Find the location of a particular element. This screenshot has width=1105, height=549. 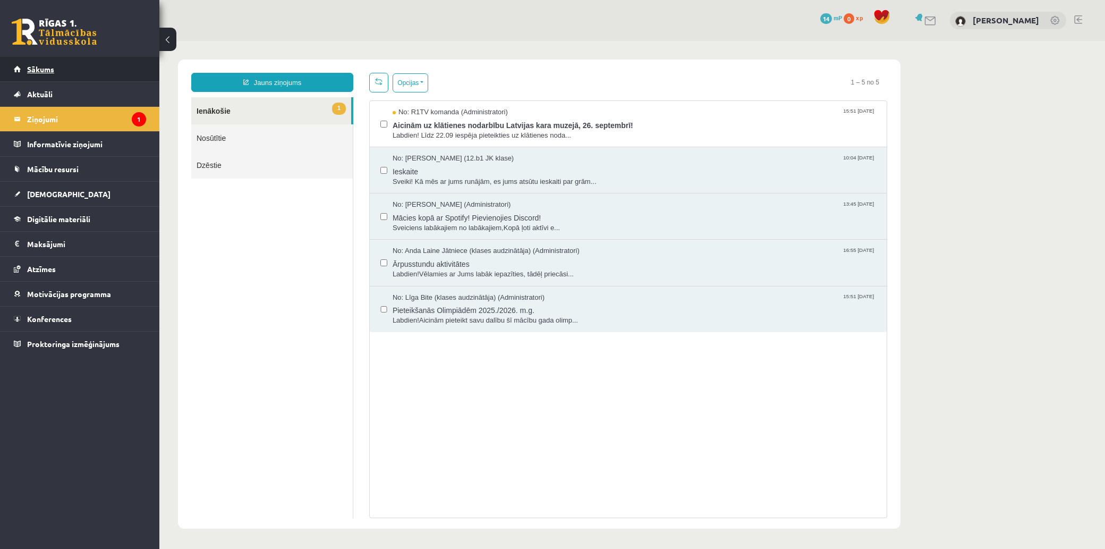

span: Proktoringa izmēģinājums is located at coordinates (73, 344).